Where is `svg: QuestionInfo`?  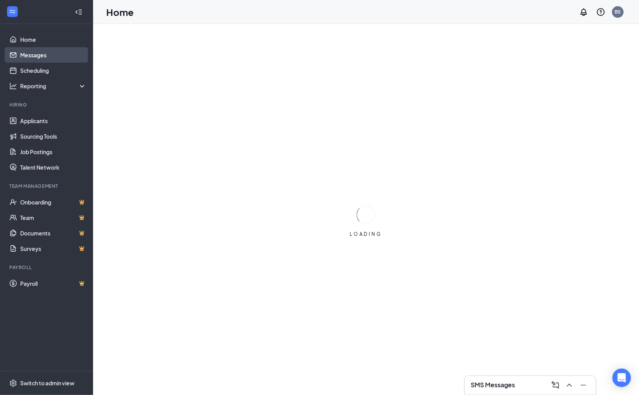
svg: QuestionInfo is located at coordinates (601, 12).